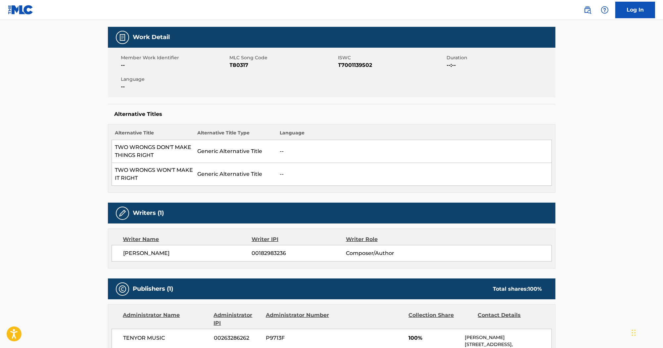  Describe the element at coordinates (587, 10) in the screenshot. I see `img: search` at that location.